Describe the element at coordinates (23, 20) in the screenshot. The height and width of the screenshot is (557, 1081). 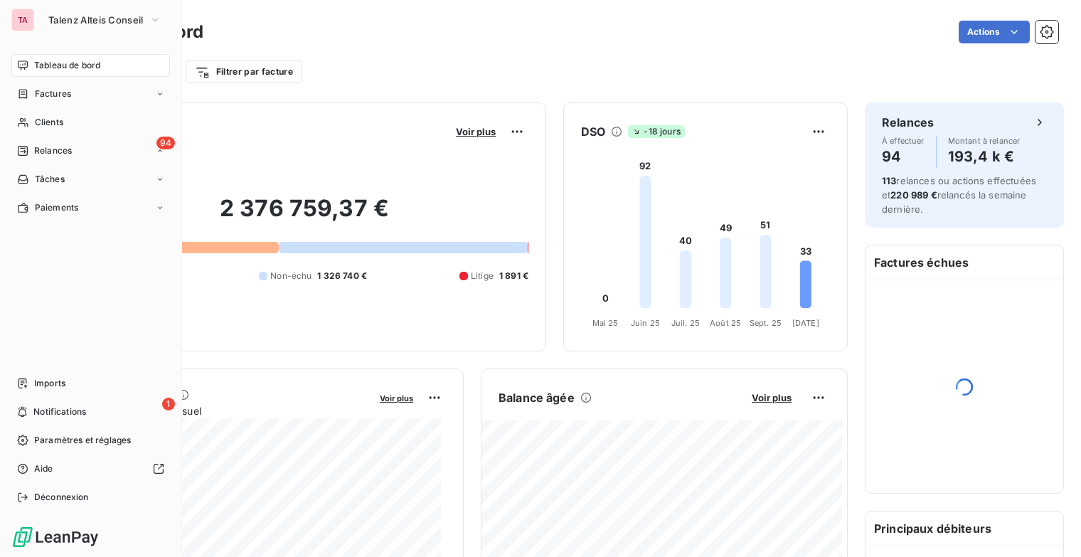
I see `div: TA` at that location.